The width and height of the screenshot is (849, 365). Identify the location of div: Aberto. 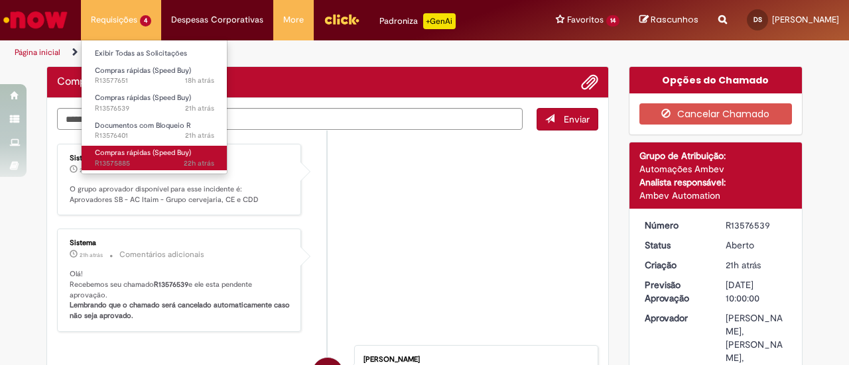
(756, 245).